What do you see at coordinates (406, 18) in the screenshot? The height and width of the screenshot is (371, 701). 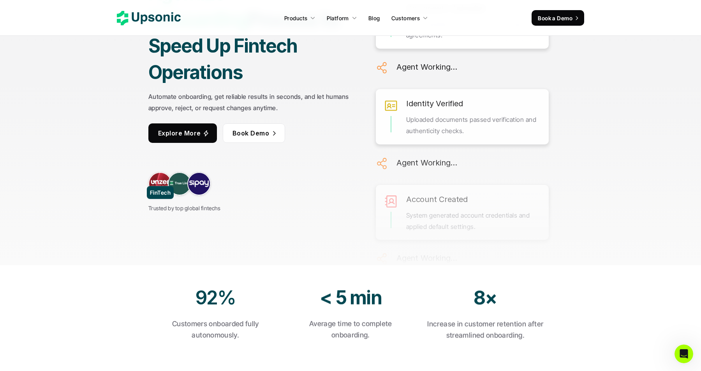 I see `p: Customers` at bounding box center [406, 18].